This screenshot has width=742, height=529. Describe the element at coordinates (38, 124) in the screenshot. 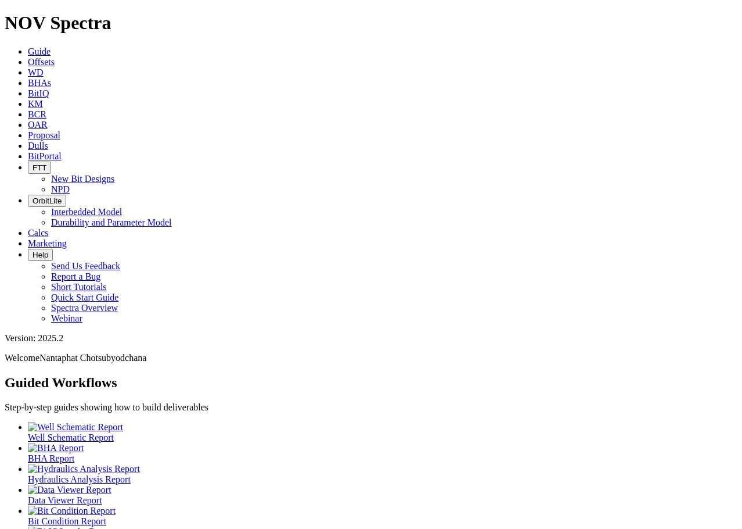

I see `a: OAR` at that location.